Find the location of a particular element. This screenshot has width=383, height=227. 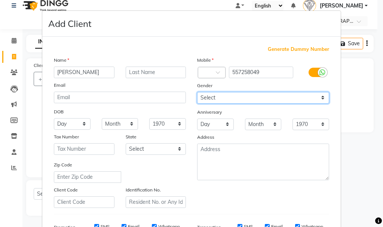

span: Generate Dummy Number is located at coordinates (298, 49).